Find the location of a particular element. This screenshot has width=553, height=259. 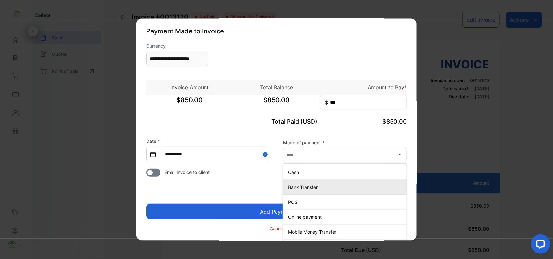

p: Total Paid (USD) is located at coordinates (277, 122).